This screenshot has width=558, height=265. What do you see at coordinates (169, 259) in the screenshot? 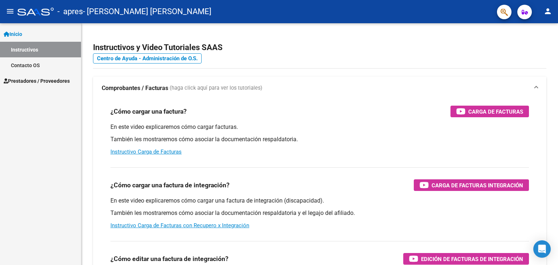
I see `h3: ¿Cómo editar una factura de integración?` at bounding box center [169, 259].